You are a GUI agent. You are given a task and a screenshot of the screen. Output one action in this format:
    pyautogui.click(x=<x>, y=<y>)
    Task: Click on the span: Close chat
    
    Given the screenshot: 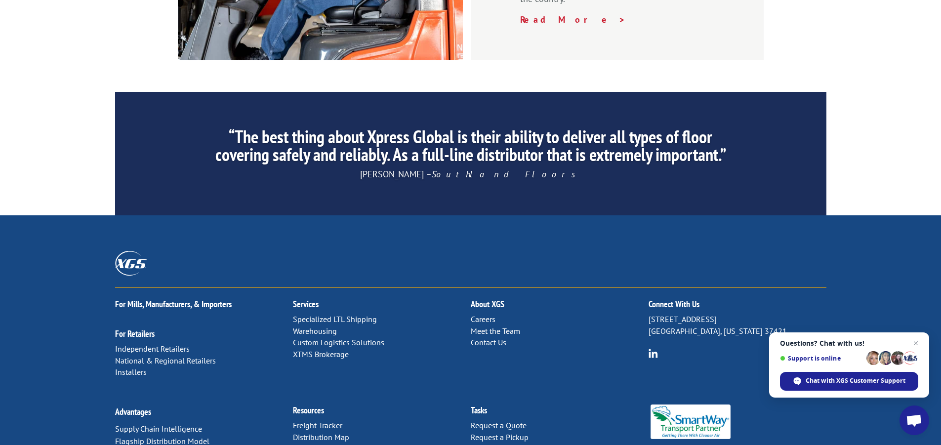 What is the action you would take?
    pyautogui.click(x=915, y=343)
    